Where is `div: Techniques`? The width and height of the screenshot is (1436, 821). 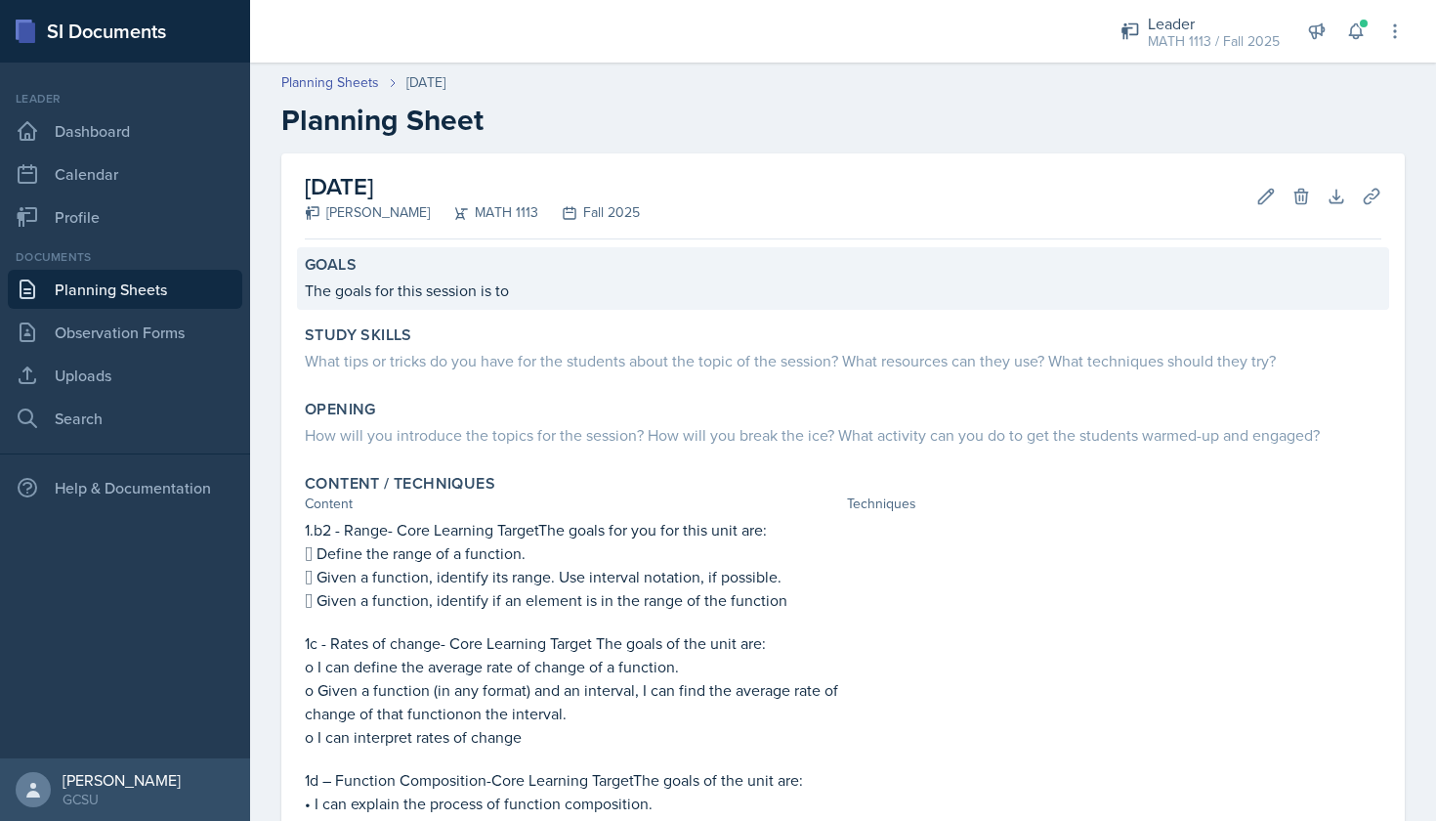
div: Techniques is located at coordinates (1114, 503).